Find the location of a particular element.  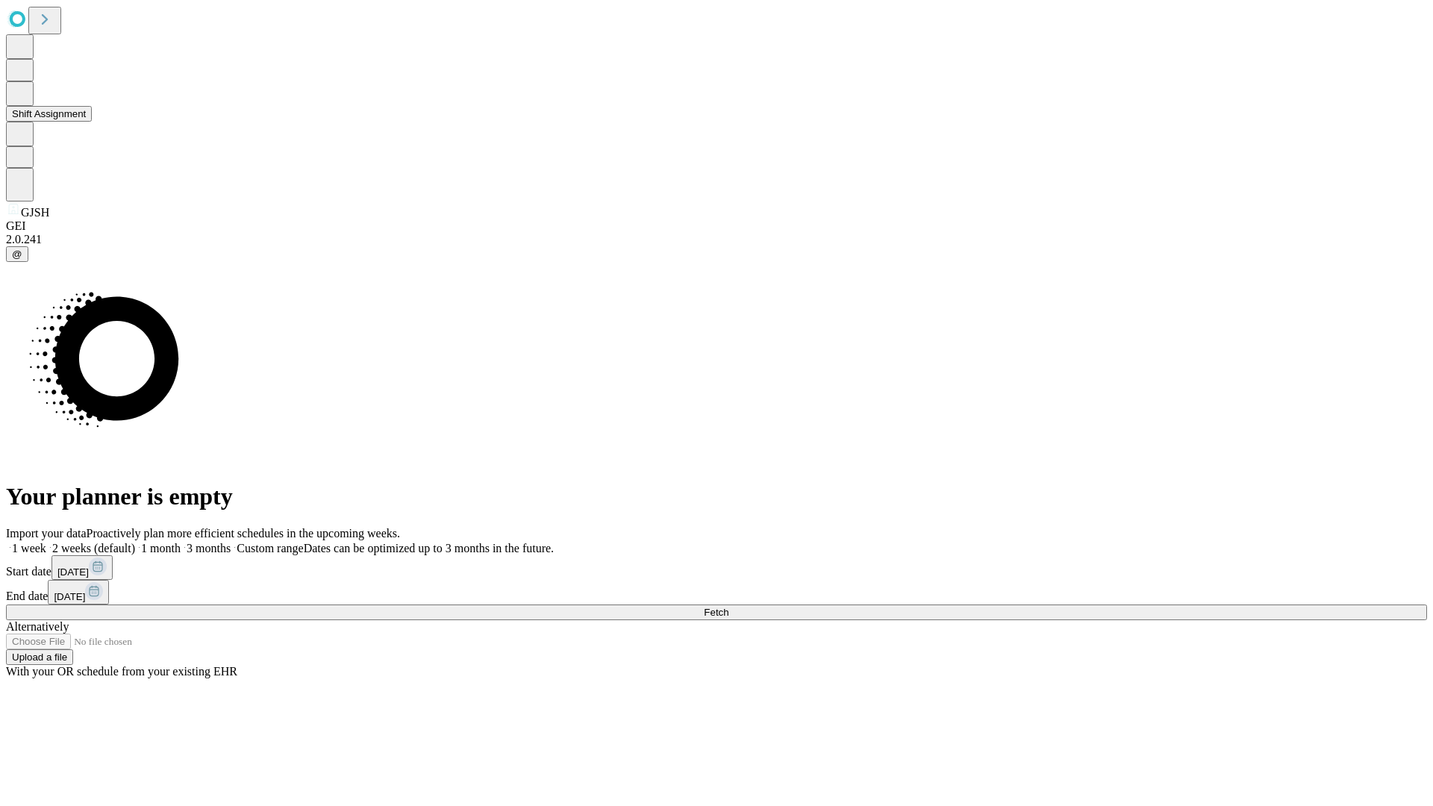

span: 2 weeks (default) is located at coordinates (93, 548).